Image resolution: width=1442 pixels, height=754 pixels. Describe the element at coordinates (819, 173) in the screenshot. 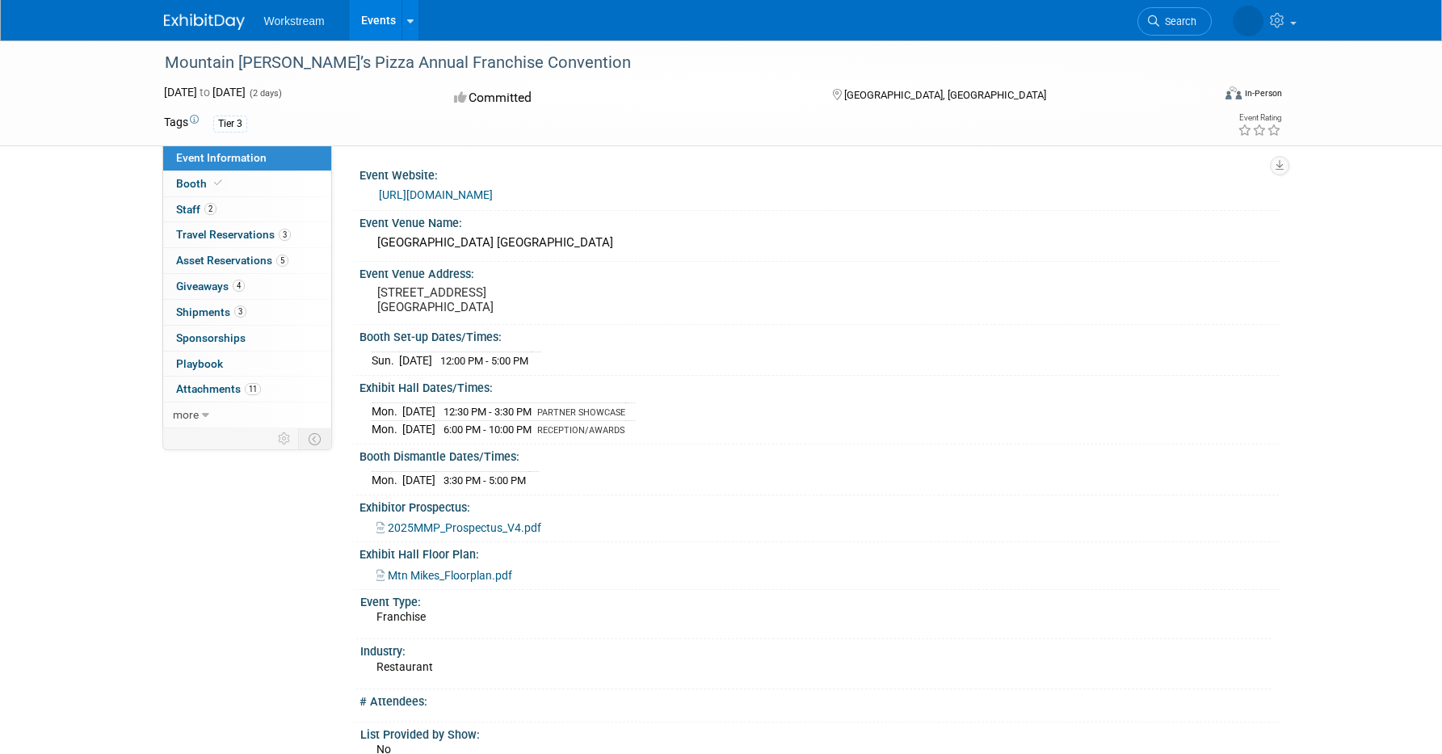

I see `div: Event Website:` at that location.